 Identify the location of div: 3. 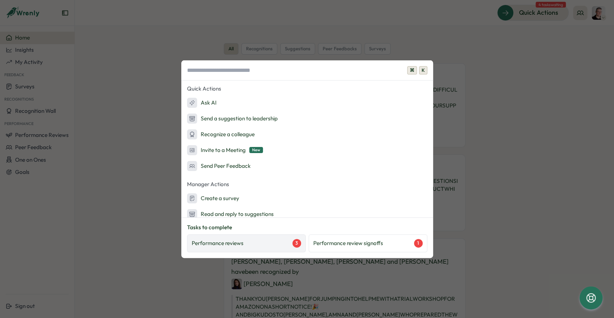
(297, 243).